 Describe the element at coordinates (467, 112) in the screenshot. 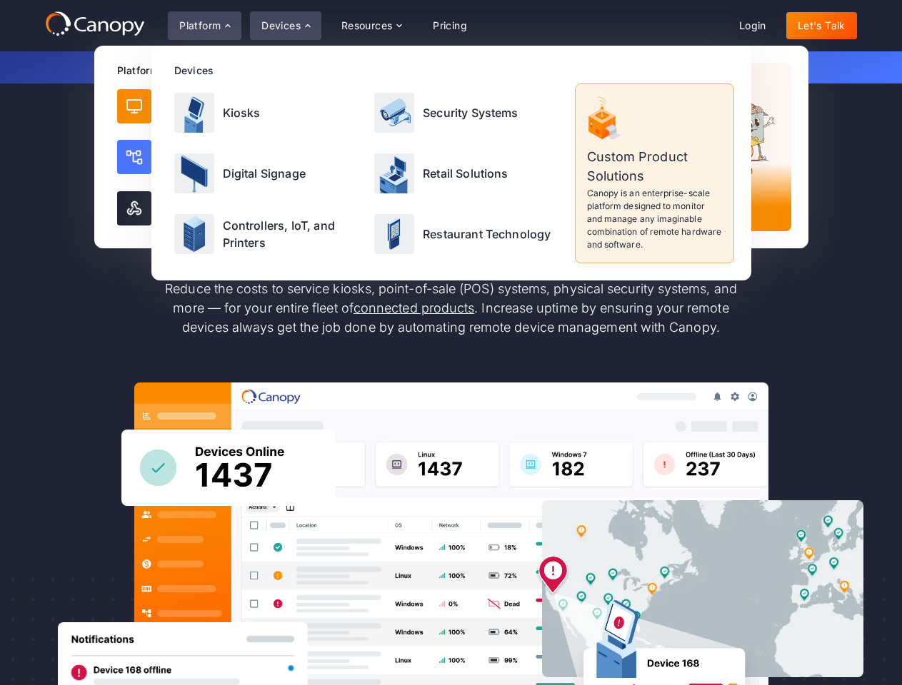

I see `a: Security Systems` at that location.